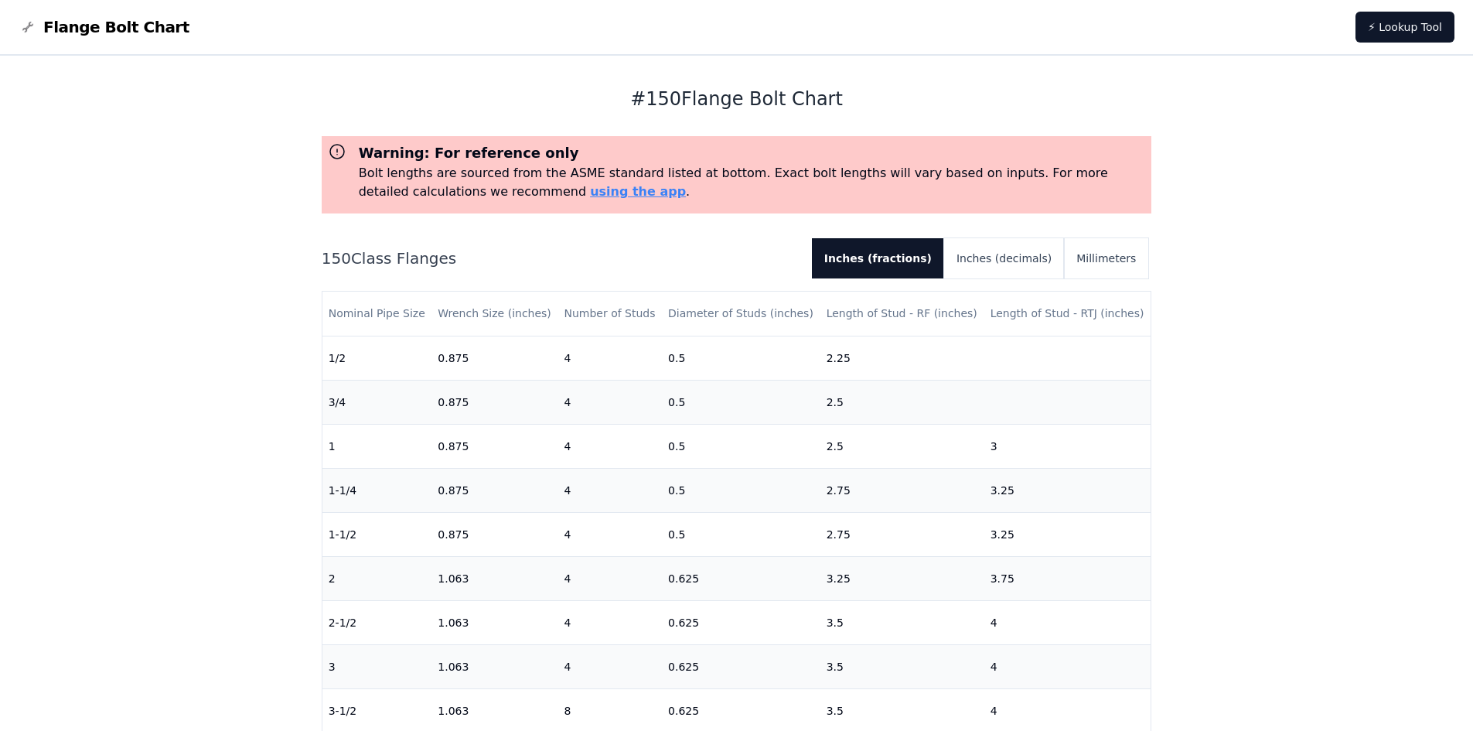  I want to click on th: Wrench Size (inches), so click(494, 313).